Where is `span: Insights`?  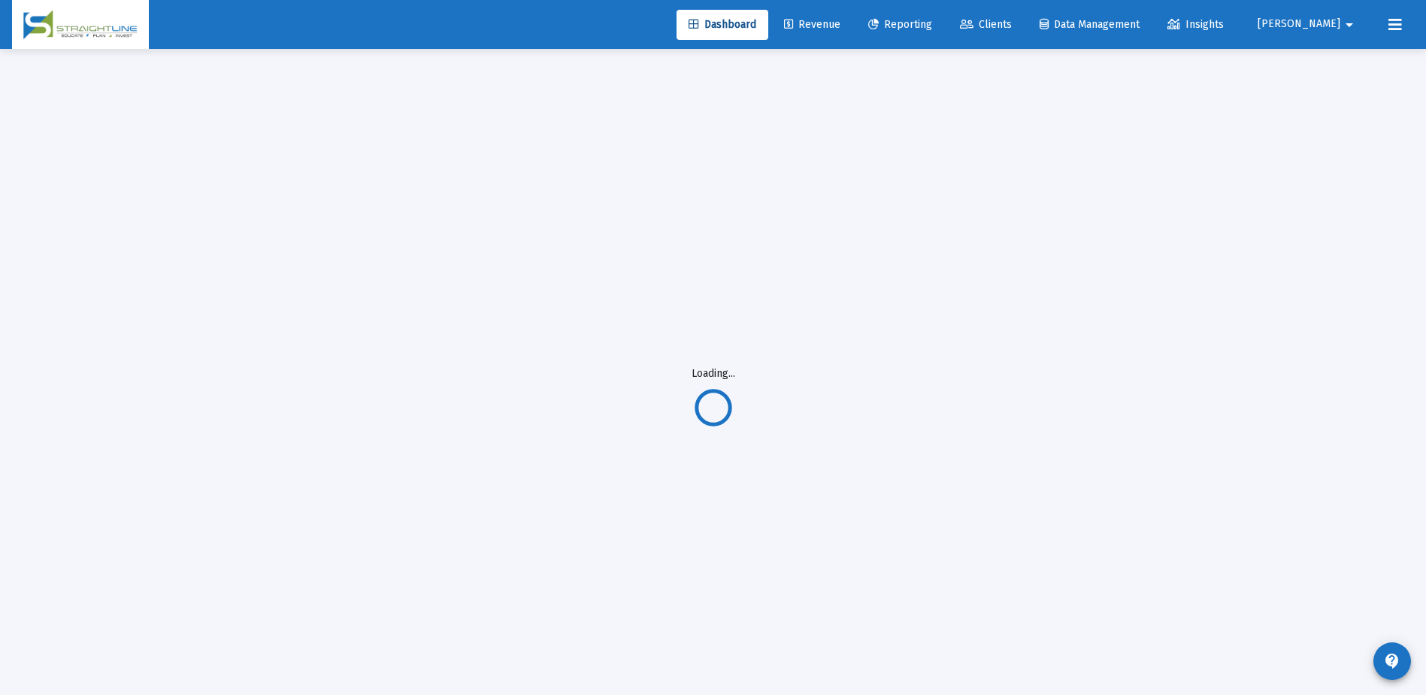
span: Insights is located at coordinates (1195, 24).